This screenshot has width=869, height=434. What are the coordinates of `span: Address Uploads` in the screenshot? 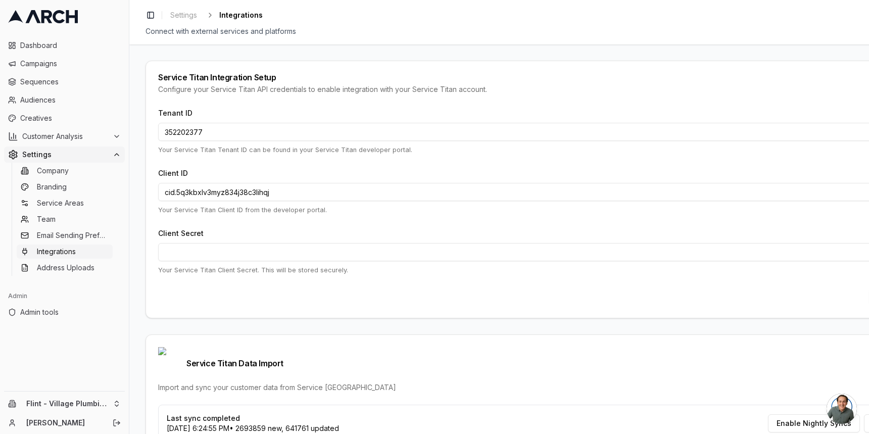 It's located at (66, 268).